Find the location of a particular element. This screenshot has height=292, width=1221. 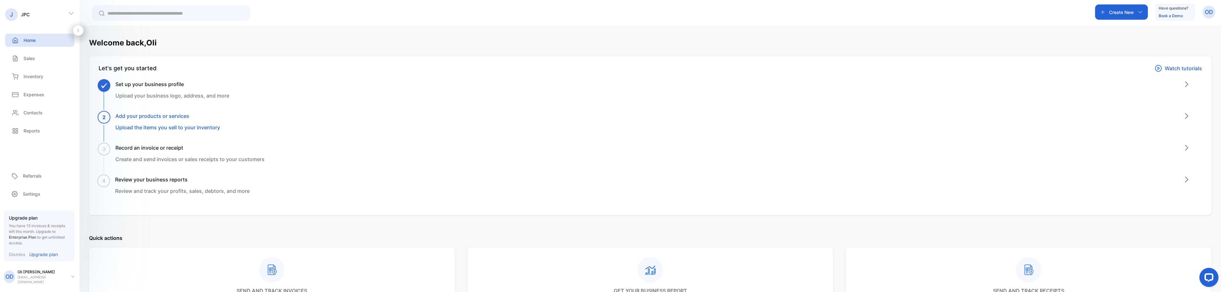

h3: Review your business reports is located at coordinates (182, 180).